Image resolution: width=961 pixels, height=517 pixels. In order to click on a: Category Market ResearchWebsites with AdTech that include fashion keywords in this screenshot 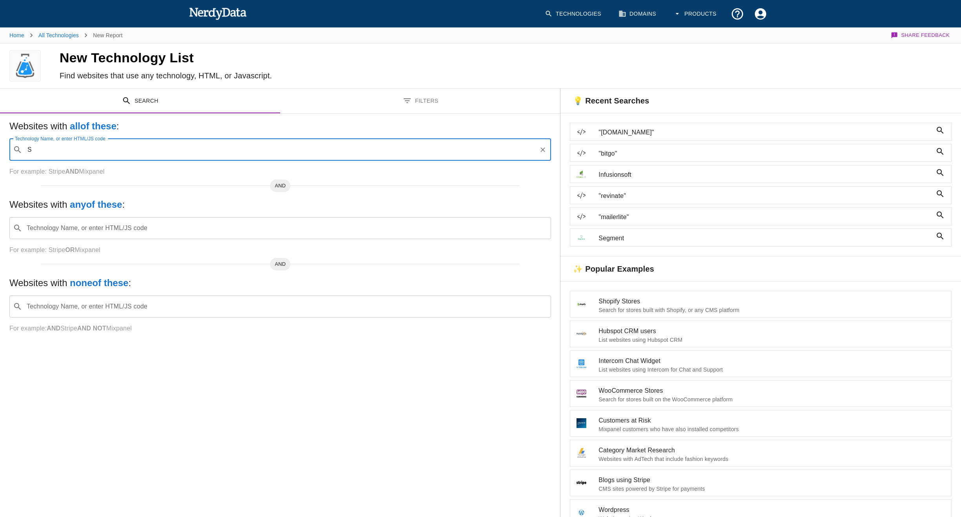, I will do `click(761, 453)`.